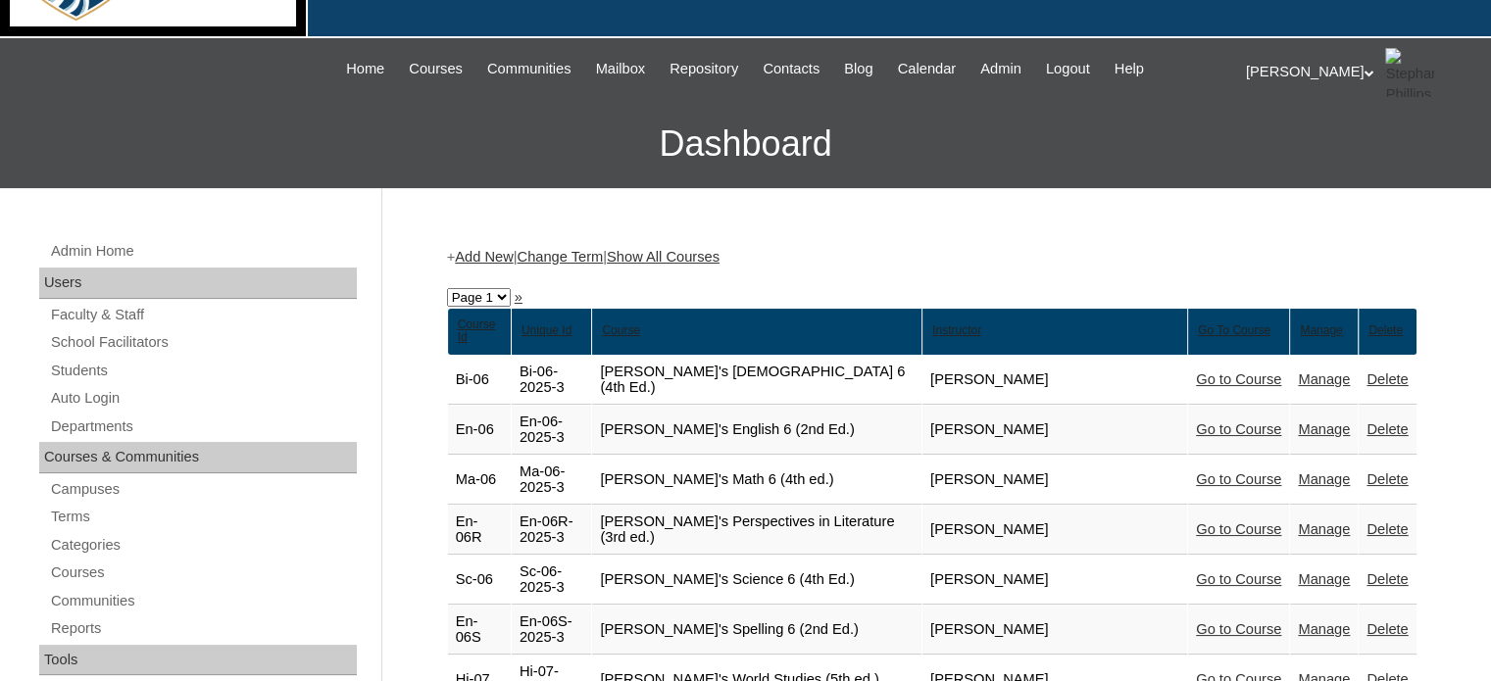  What do you see at coordinates (203, 517) in the screenshot?
I see `a: Terms` at bounding box center [203, 517].